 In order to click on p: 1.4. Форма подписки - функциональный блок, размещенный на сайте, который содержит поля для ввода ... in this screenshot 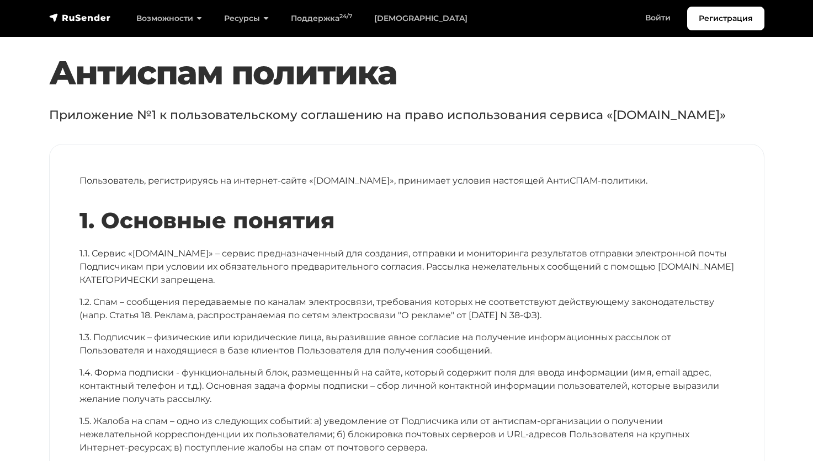, I will do `click(407, 386)`.